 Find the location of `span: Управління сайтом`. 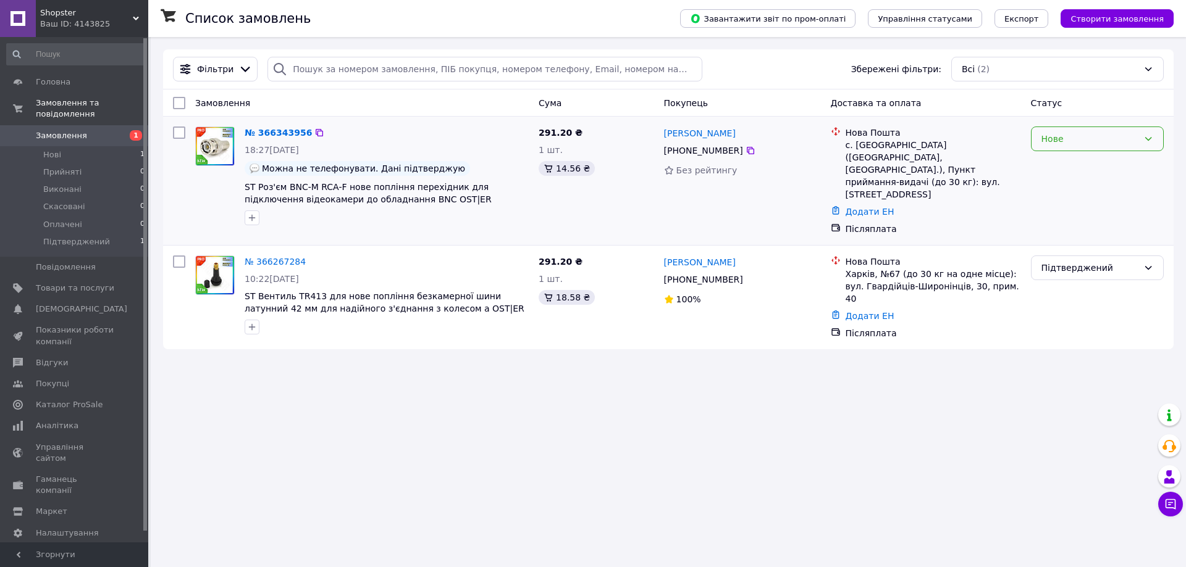

span: Управління сайтом is located at coordinates (75, 453).